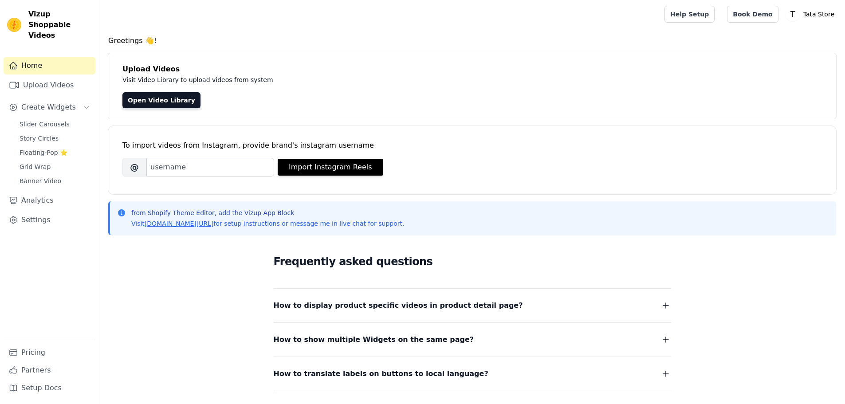  What do you see at coordinates (60, 25) in the screenshot?
I see `span: Vizup Shoppable Videos` at bounding box center [60, 25].